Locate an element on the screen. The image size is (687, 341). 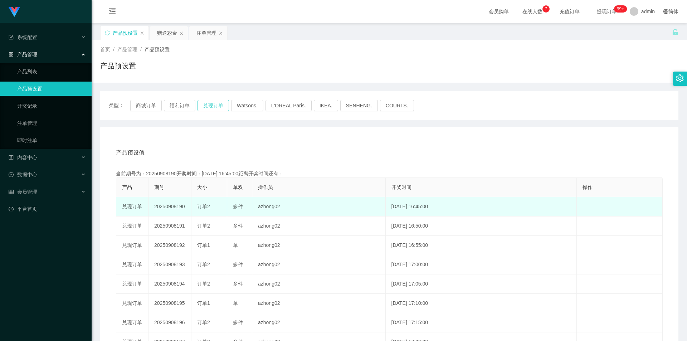
img: logo.9652507e.png is located at coordinates (14, 12).